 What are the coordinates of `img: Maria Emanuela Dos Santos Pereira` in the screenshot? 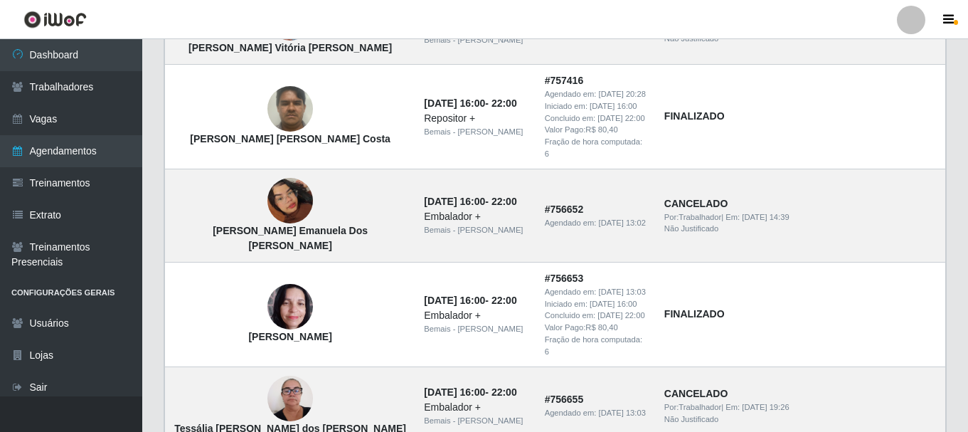 It's located at (290, 201).